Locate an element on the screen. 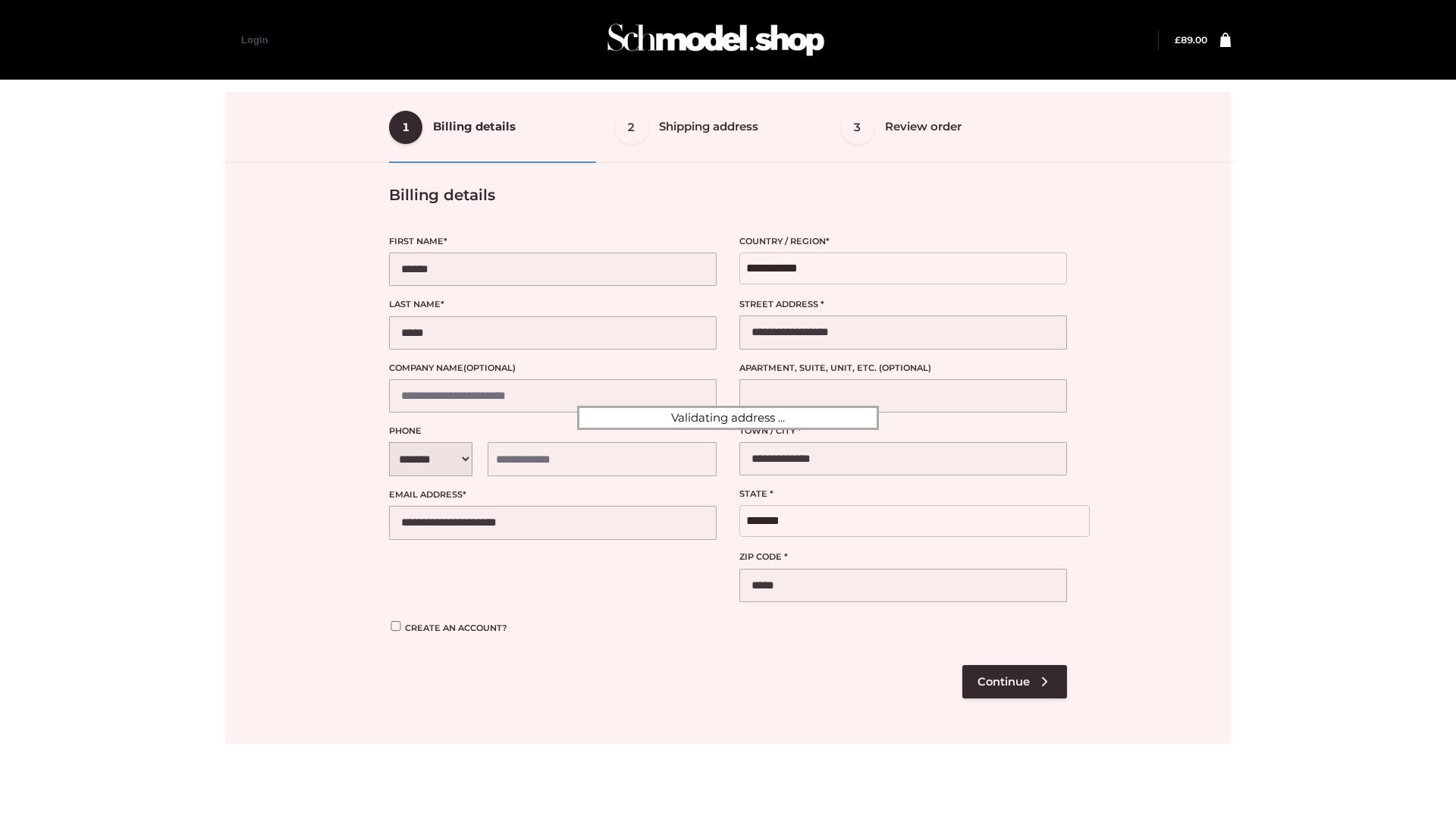  a: £89.00 is located at coordinates (1191, 40).